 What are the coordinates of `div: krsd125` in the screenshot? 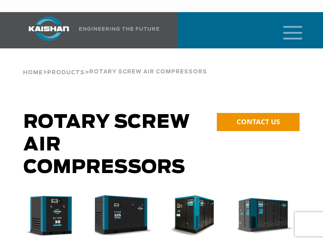 It's located at (126, 216).